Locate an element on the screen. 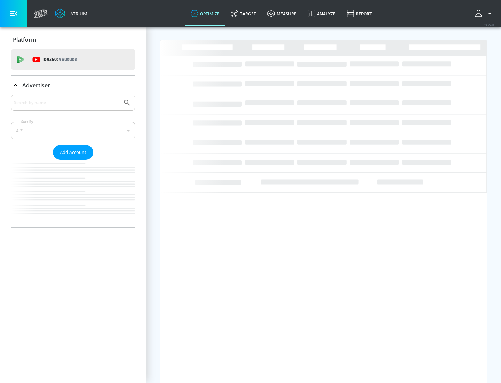 The height and width of the screenshot is (383, 501). div: A-Z is located at coordinates (73, 131).